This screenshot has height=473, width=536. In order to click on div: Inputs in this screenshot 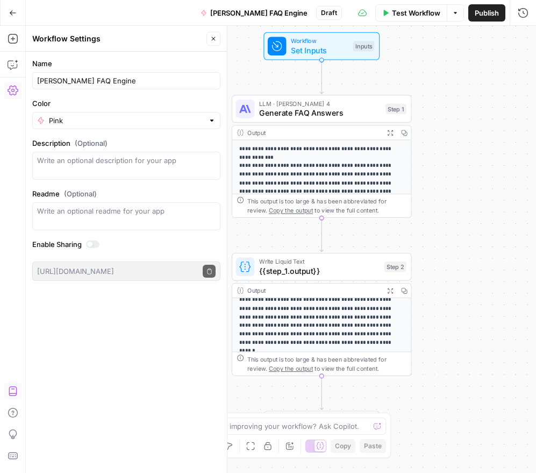, I will do `click(364, 46)`.